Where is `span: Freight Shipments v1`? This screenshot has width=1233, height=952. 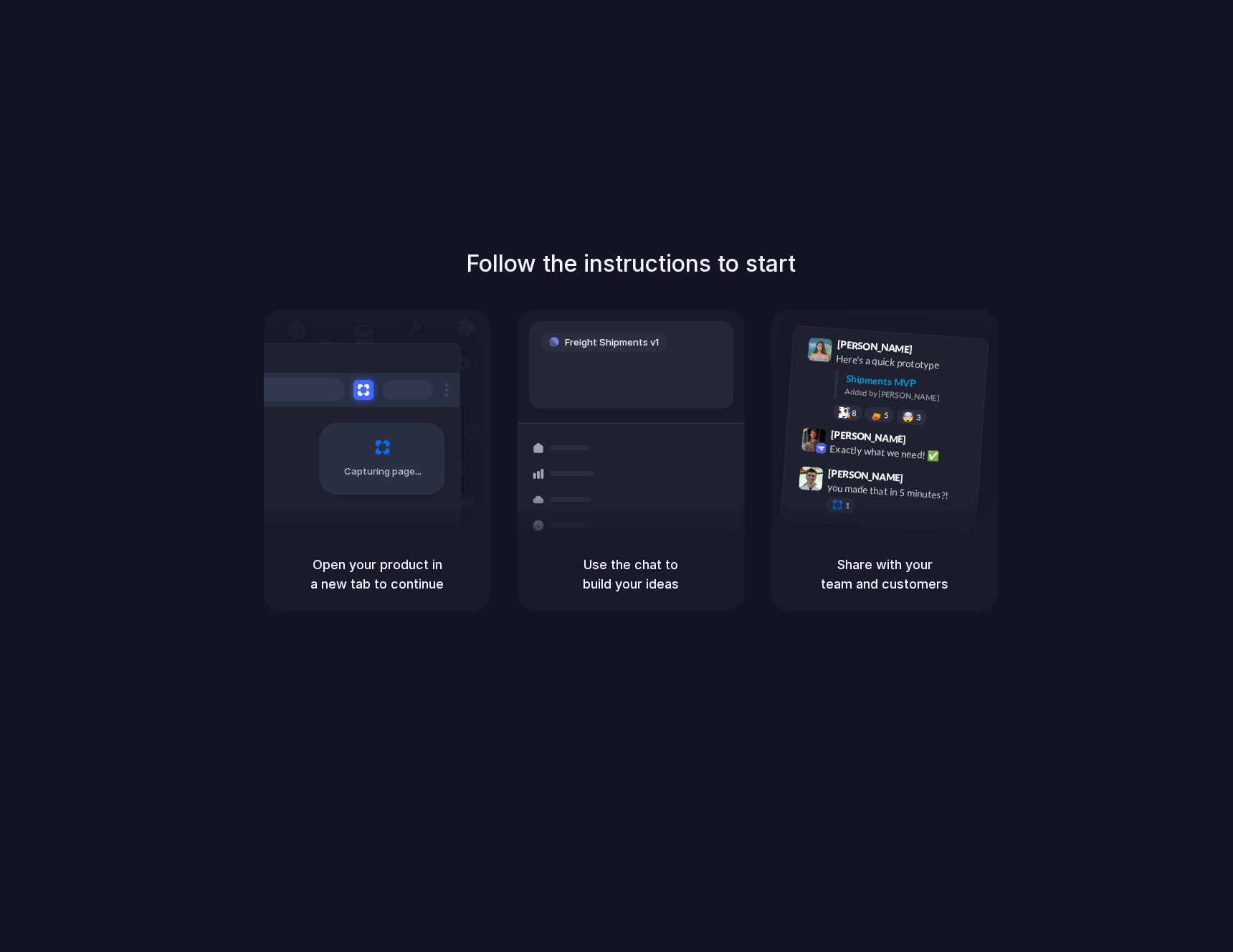
span: Freight Shipments v1 is located at coordinates (612, 343).